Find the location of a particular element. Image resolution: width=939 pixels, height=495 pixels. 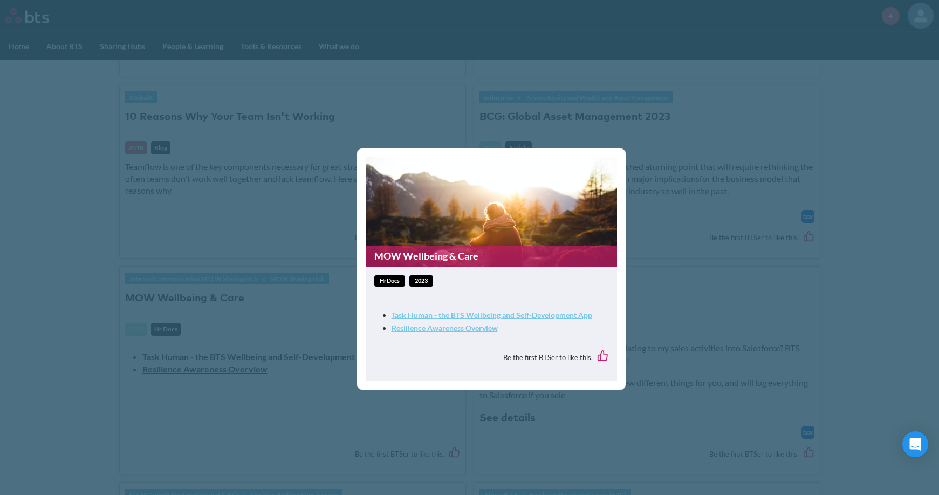

div: Open Intercom Messenger is located at coordinates (916, 444).